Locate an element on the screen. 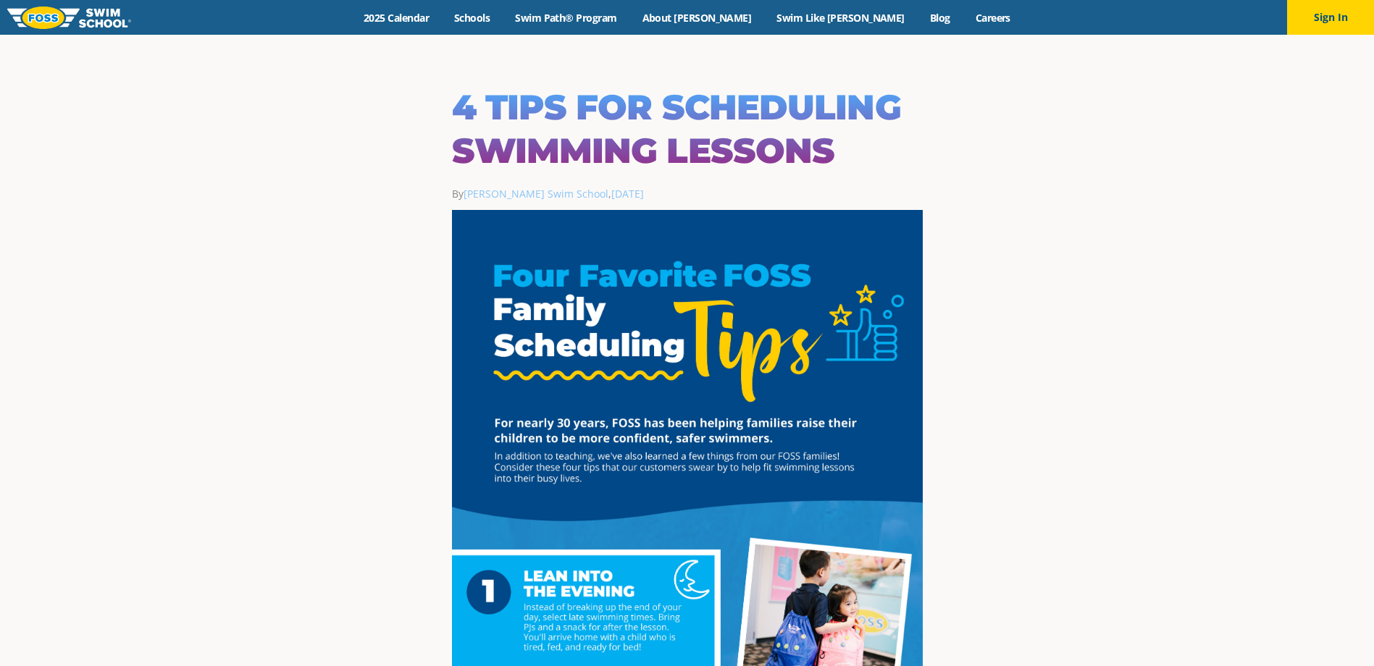 Image resolution: width=1374 pixels, height=666 pixels. h1: 4 Tips for Scheduling Swimming Lessons is located at coordinates (688, 129).